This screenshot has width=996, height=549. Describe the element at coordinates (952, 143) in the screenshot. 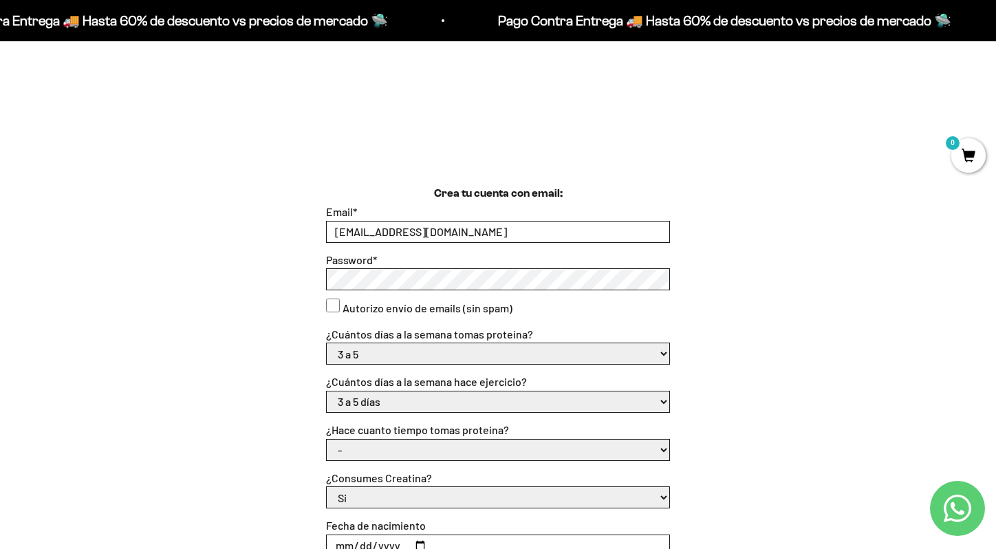

I see `mark: 0` at that location.